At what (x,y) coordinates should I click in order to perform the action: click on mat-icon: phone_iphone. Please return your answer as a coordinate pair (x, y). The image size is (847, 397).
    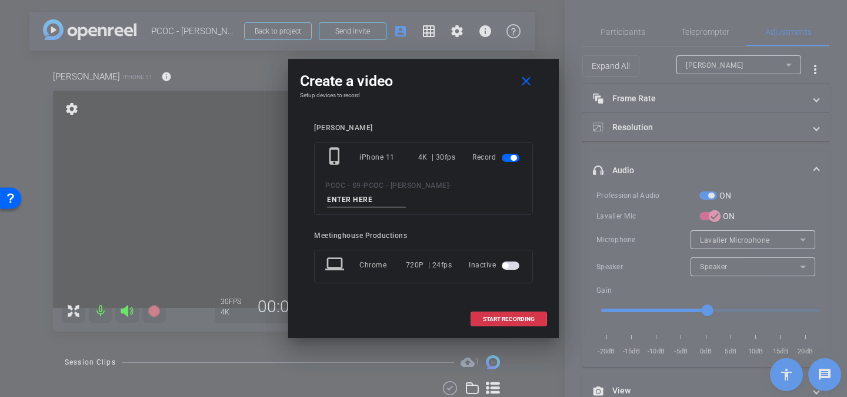
    Looking at the image, I should click on (336, 157).